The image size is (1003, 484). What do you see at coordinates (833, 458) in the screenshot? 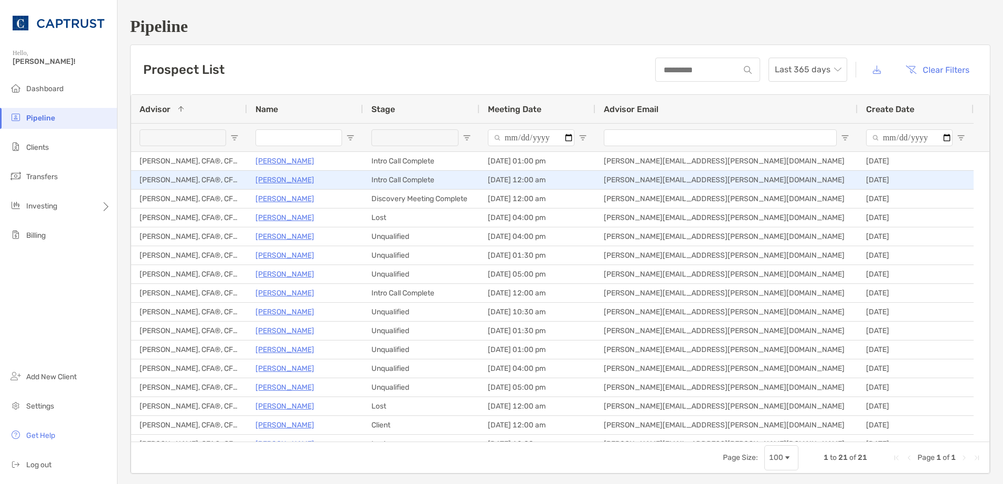
I see `span: to` at bounding box center [833, 458].